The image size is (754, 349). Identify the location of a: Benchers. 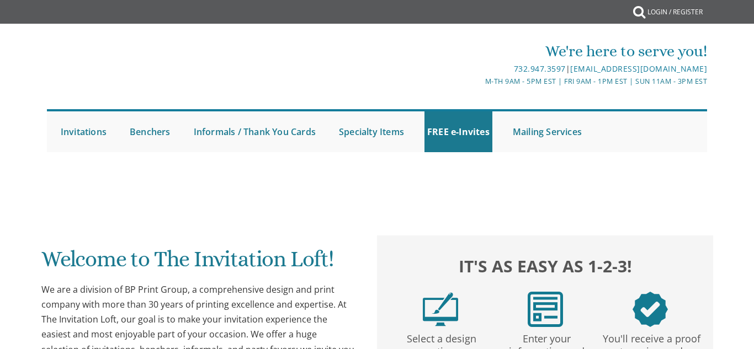
(150, 132).